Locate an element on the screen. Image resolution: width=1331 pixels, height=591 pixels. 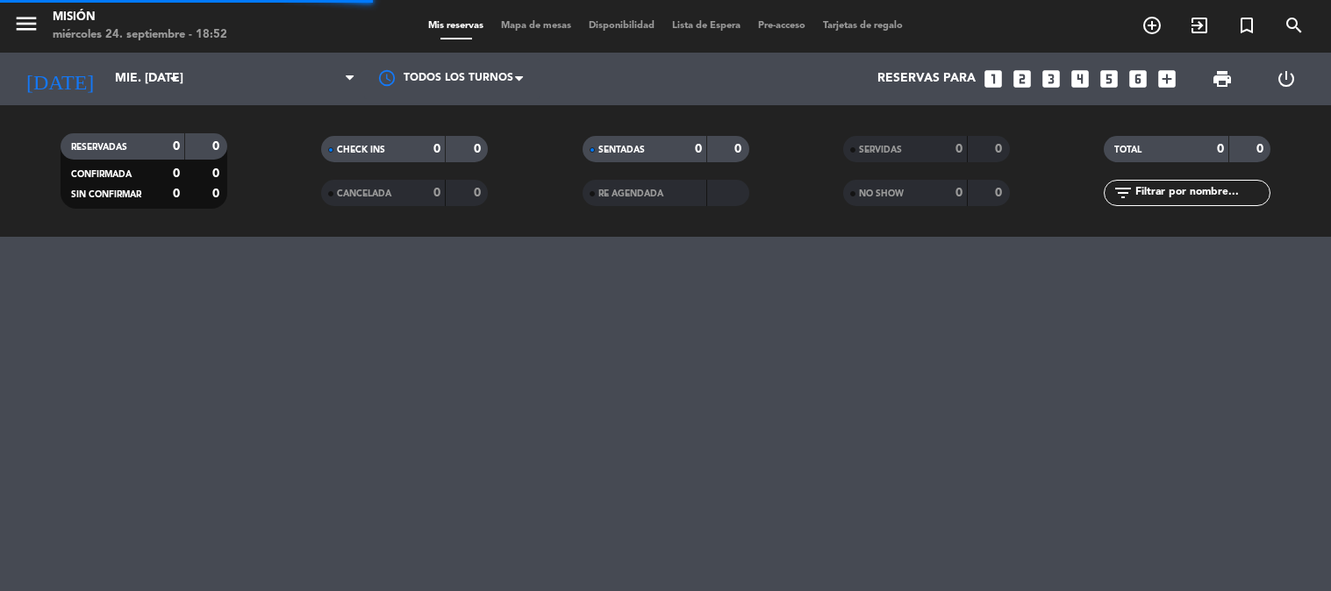
i: add_box is located at coordinates (1167, 79).